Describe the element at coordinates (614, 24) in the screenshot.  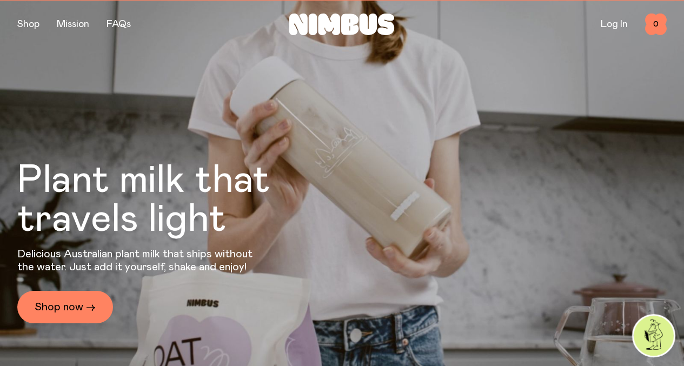
I see `a: Log In` at that location.